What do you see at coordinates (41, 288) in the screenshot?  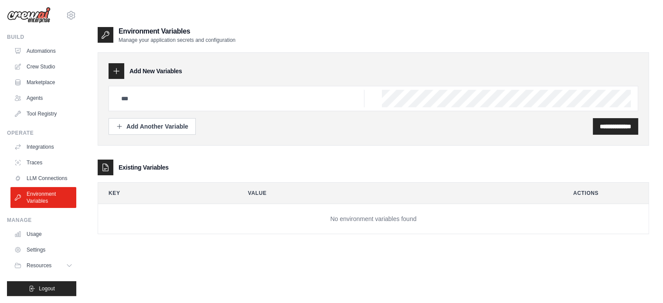 I see `button: Logout` at bounding box center [41, 288].